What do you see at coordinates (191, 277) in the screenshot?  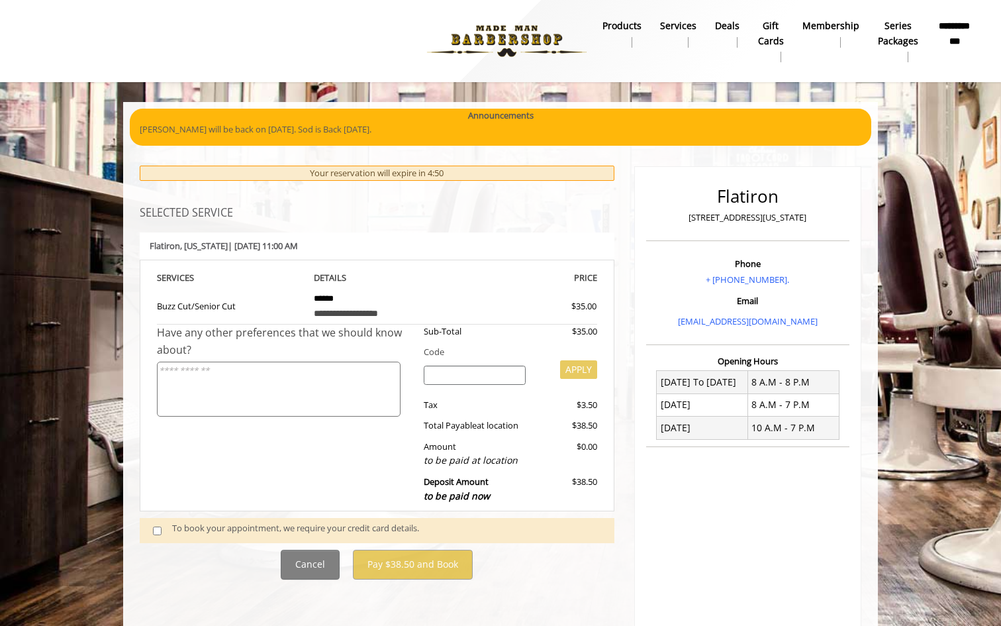 I see `span: S` at bounding box center [191, 277].